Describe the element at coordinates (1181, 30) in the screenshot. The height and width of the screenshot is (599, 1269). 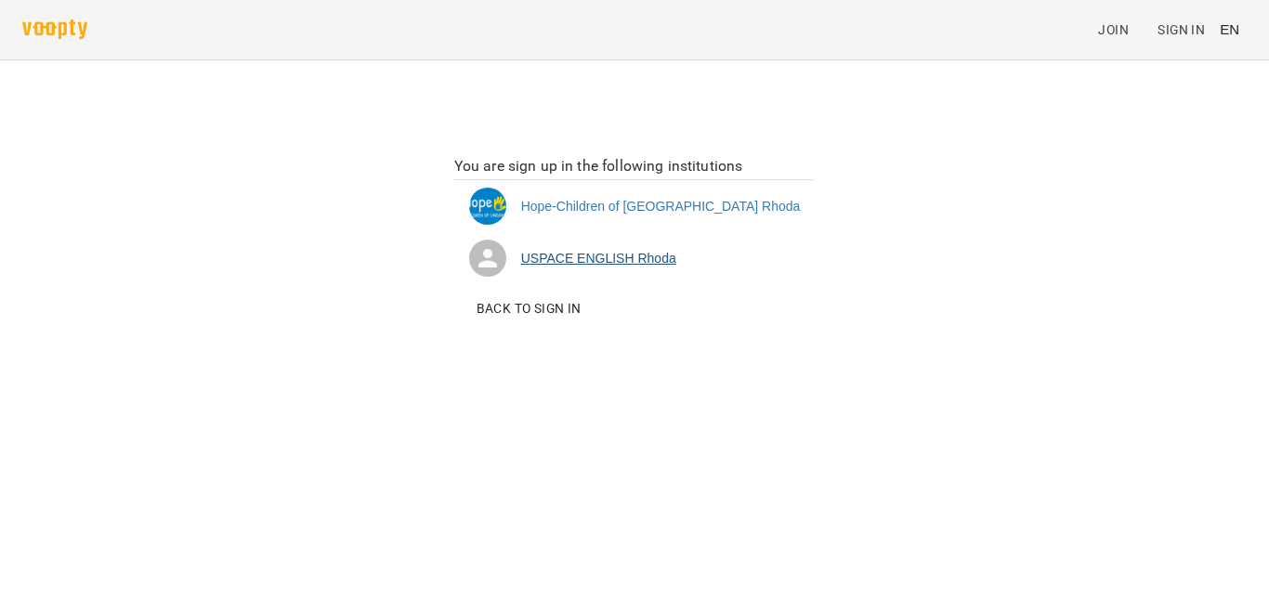
I see `a: Sign In` at that location.